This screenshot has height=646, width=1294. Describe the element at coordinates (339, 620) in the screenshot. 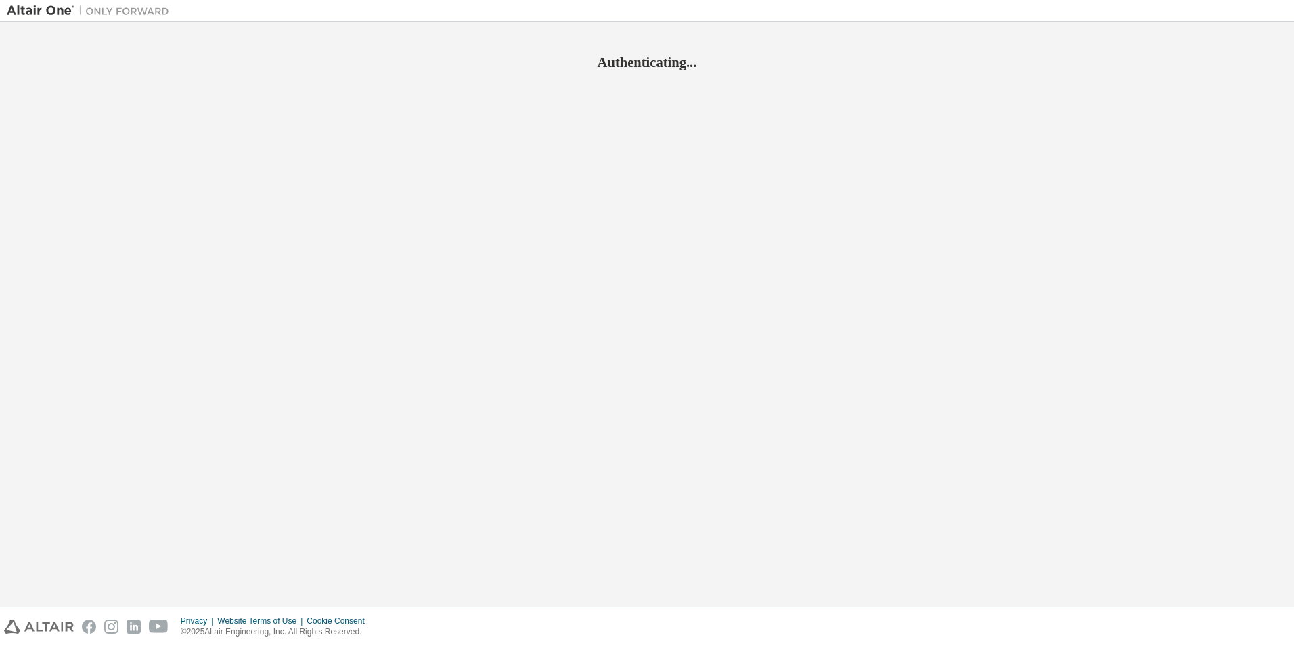

I see `div: Cookie Consent` at that location.